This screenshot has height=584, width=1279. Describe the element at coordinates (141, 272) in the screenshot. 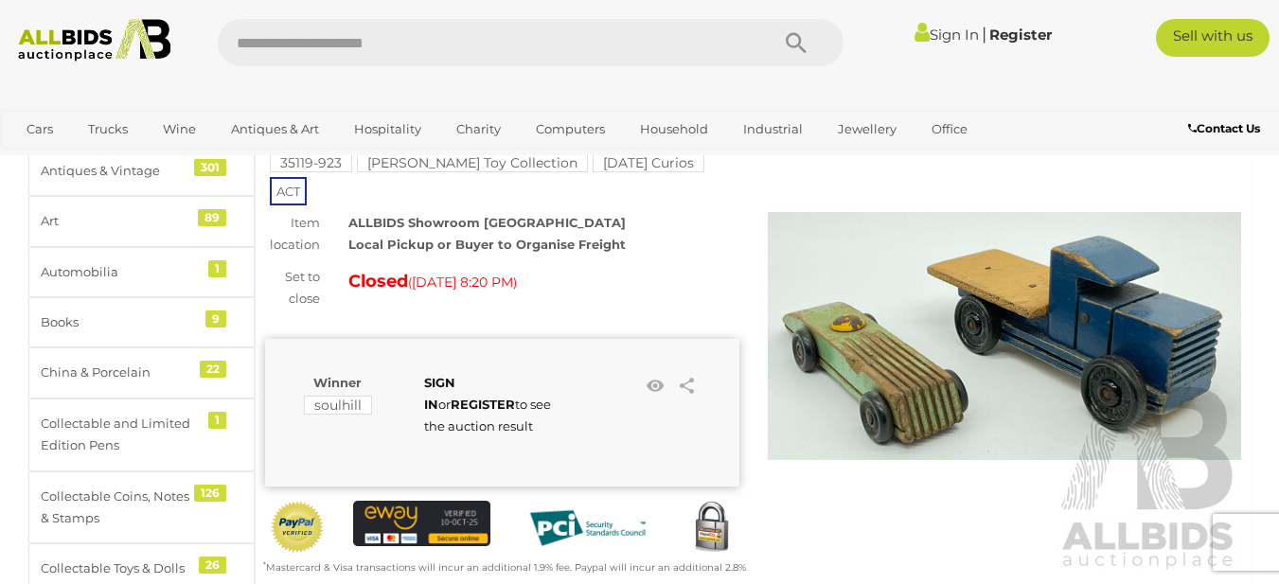

I see `a: Automobilia 1` at that location.